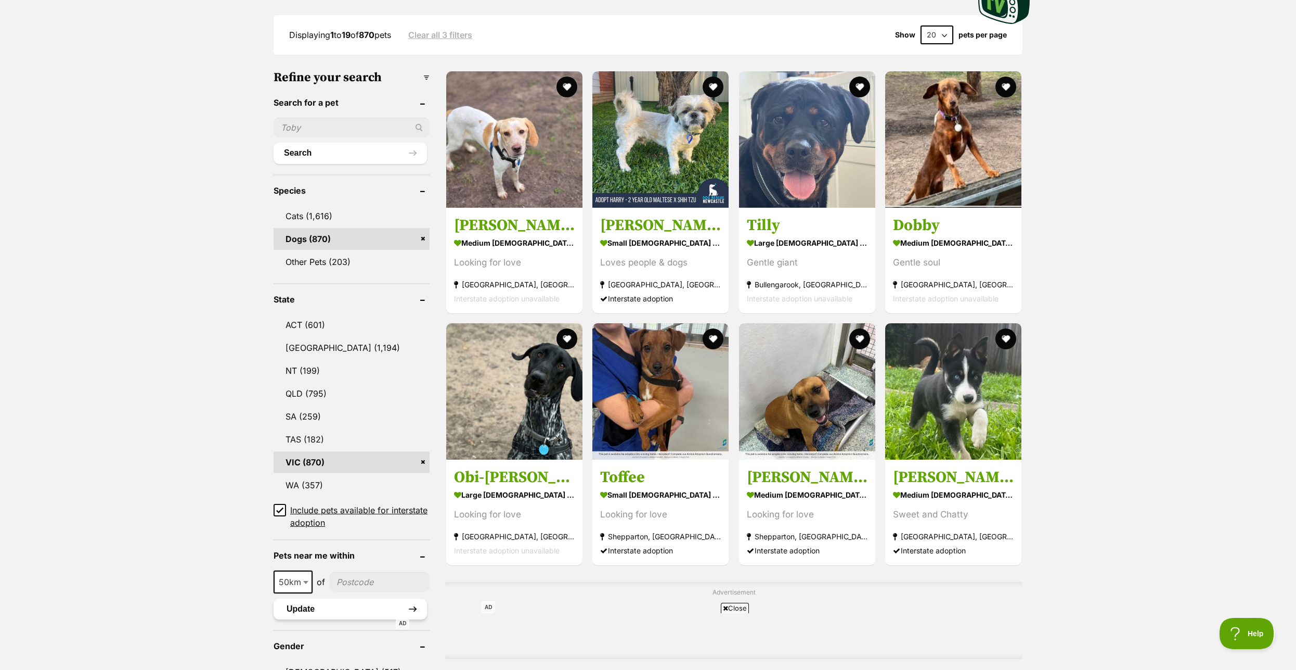 This screenshot has width=1296, height=670. What do you see at coordinates (350, 609) in the screenshot?
I see `button: Update` at bounding box center [350, 609].